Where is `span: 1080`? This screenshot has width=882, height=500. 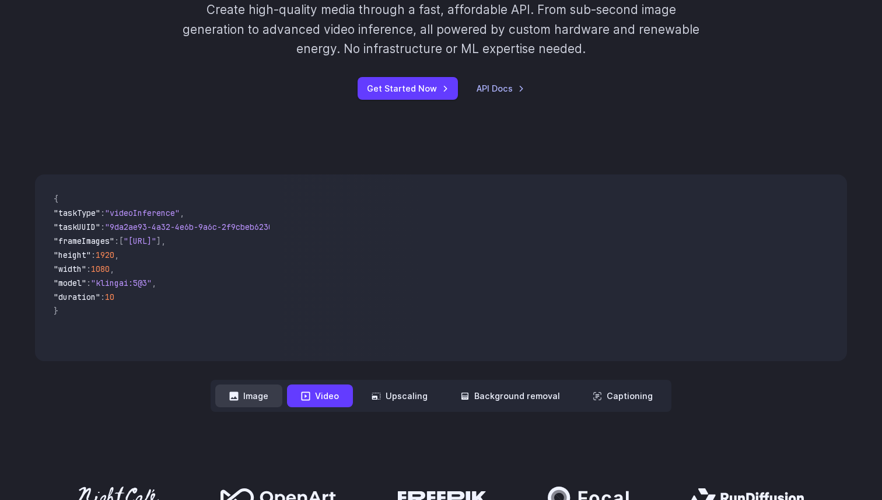 span: 1080 is located at coordinates (100, 269).